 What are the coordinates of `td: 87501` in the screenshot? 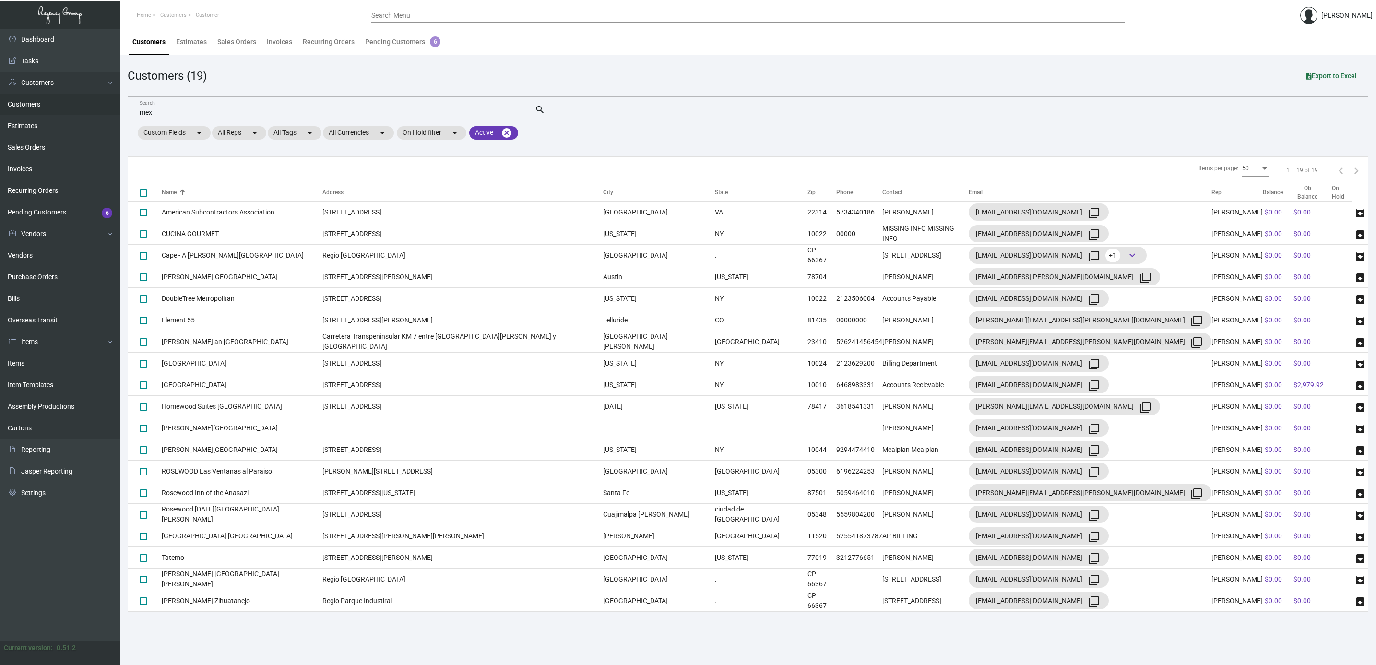 It's located at (821, 493).